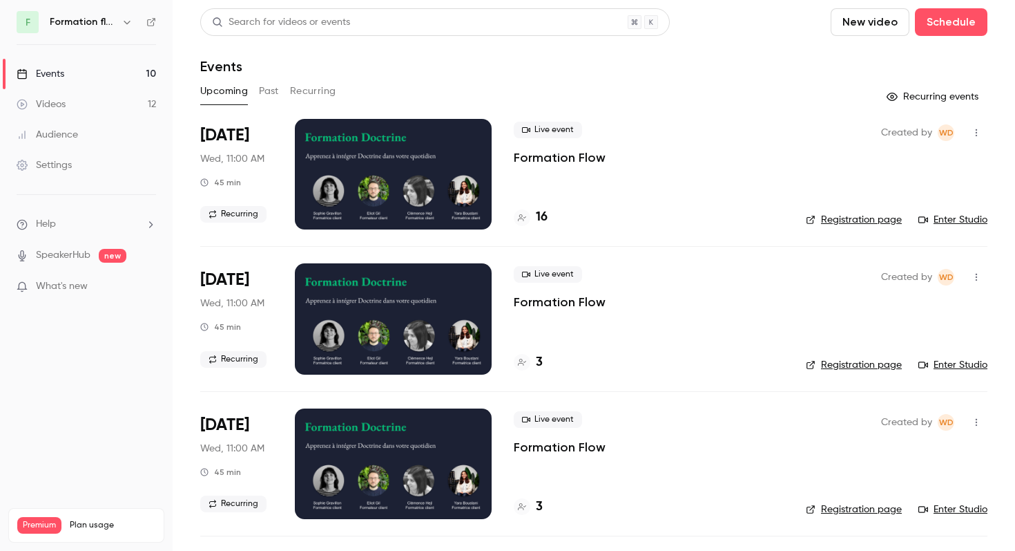 This screenshot has height=551, width=1015. Describe the element at coordinates (47, 135) in the screenshot. I see `div: Audience` at that location.